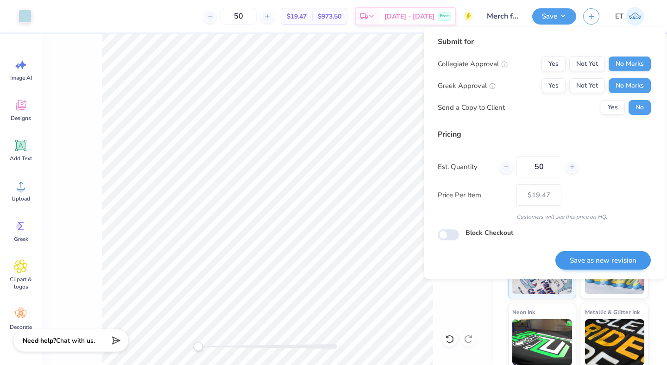  Describe the element at coordinates (554, 16) in the screenshot. I see `button: Save` at that location.